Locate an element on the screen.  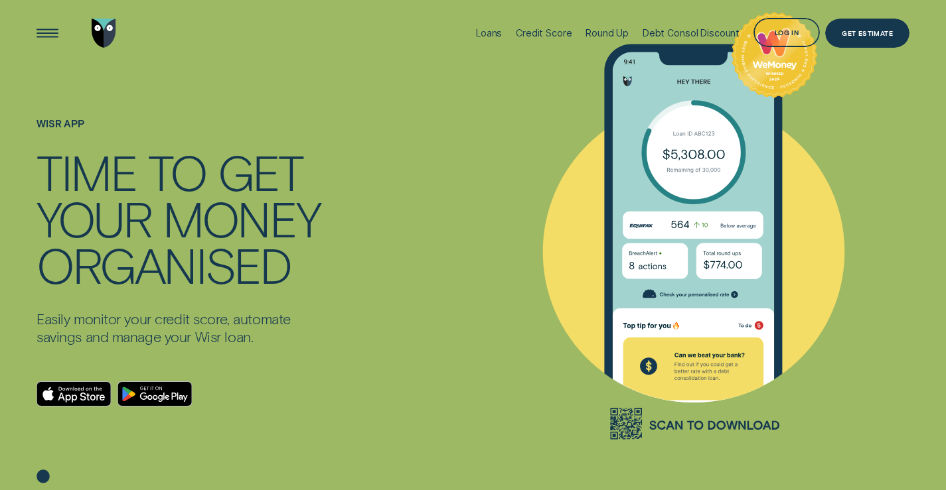
a: Get Estimate is located at coordinates (867, 33).